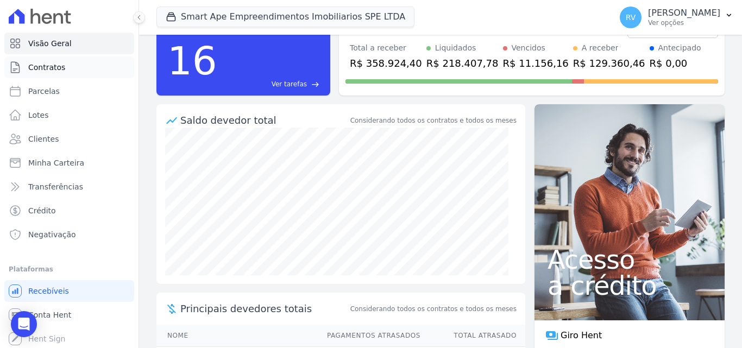 The height and width of the screenshot is (348, 742). What do you see at coordinates (434, 309) in the screenshot?
I see `span: Considerando todos os contratos e todos os meses` at bounding box center [434, 309].